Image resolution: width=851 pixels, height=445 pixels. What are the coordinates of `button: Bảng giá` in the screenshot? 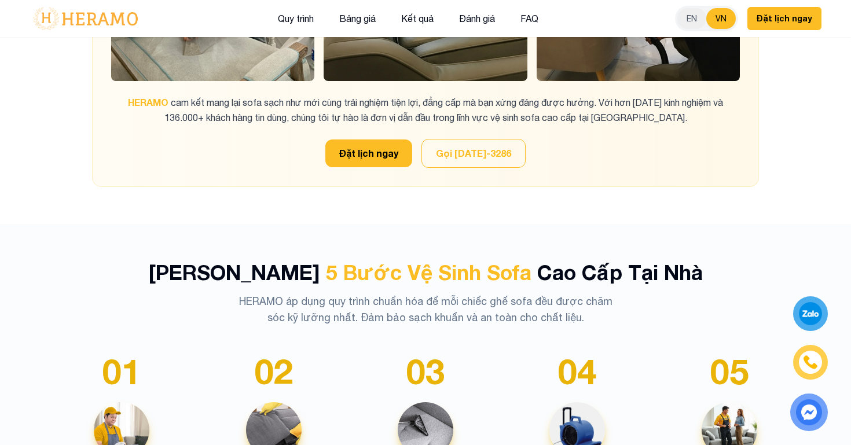 It's located at (357, 19).